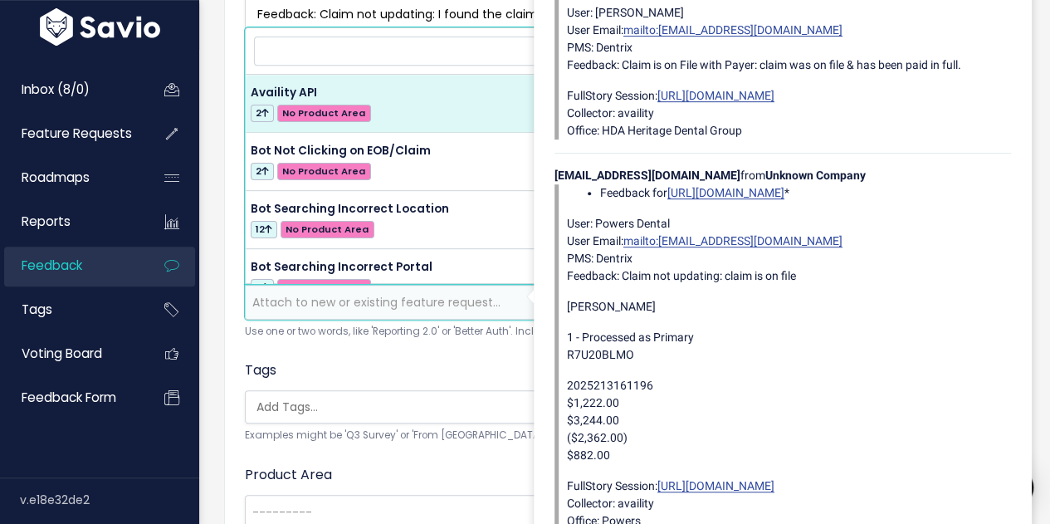  I want to click on div: v.e18e32de2, so click(110, 500).